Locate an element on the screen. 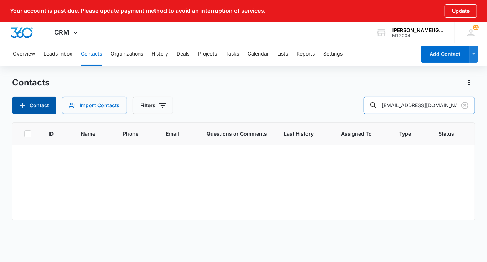 The width and height of the screenshot is (487, 262). span: Email is located at coordinates (172, 134).